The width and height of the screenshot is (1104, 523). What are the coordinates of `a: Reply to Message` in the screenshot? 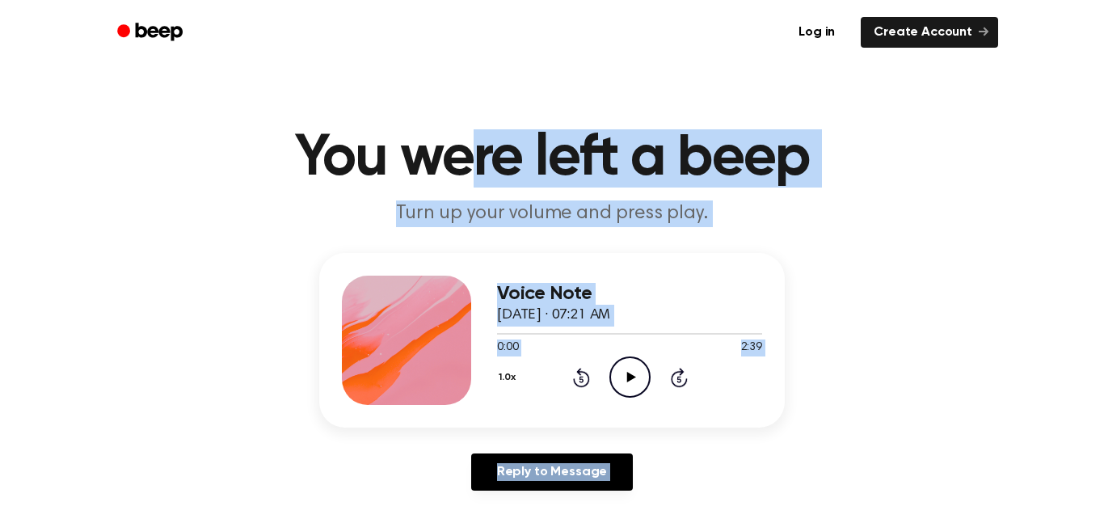 It's located at (552, 472).